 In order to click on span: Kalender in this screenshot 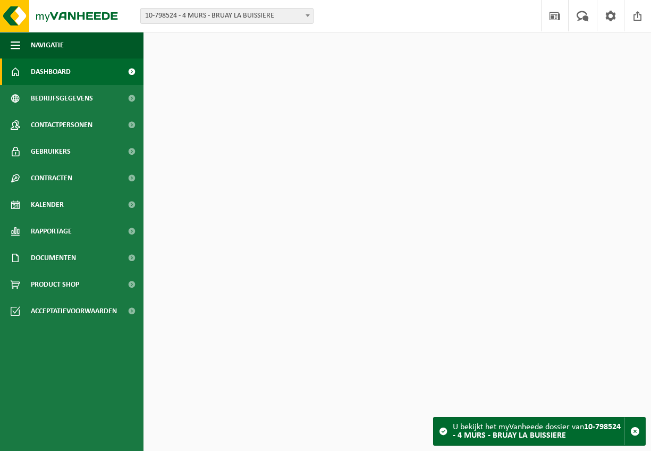, I will do `click(47, 205)`.